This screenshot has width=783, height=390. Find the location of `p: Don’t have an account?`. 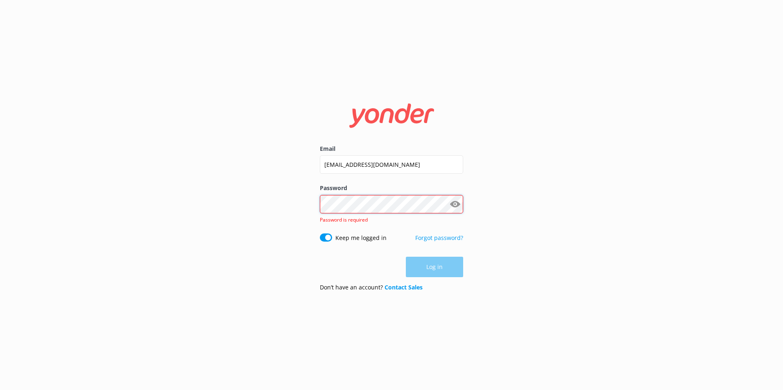

p: Don’t have an account? is located at coordinates (371, 288).